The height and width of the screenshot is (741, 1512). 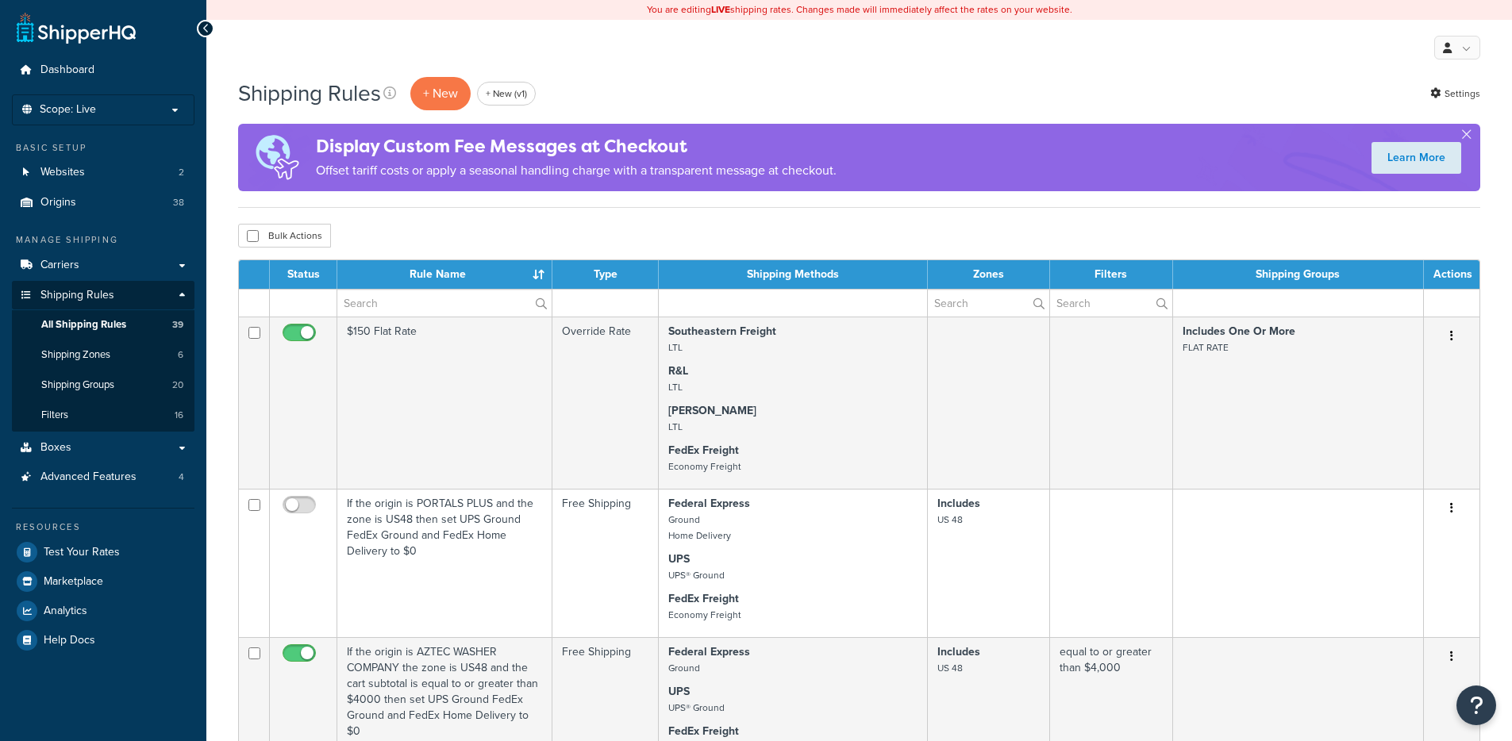 What do you see at coordinates (699, 528) in the screenshot?
I see `small: Ground Home Delivery` at bounding box center [699, 528].